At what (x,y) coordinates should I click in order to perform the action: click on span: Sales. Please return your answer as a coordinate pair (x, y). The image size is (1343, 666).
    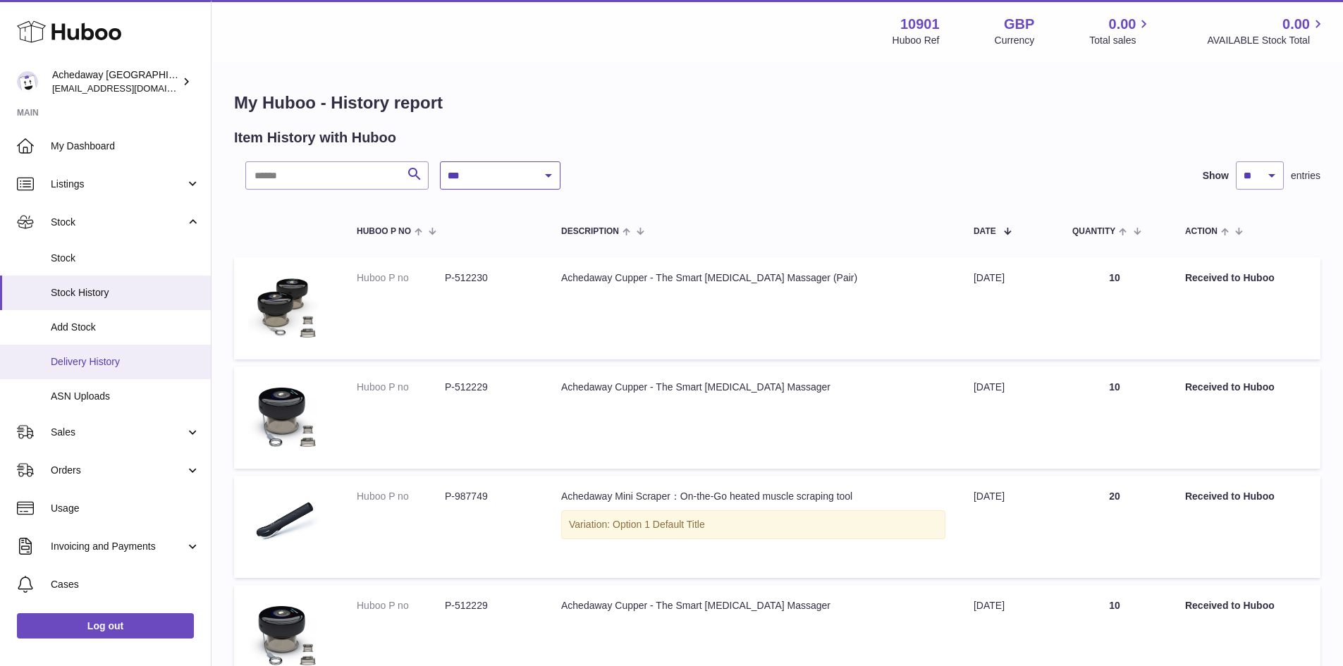
    Looking at the image, I should click on (118, 432).